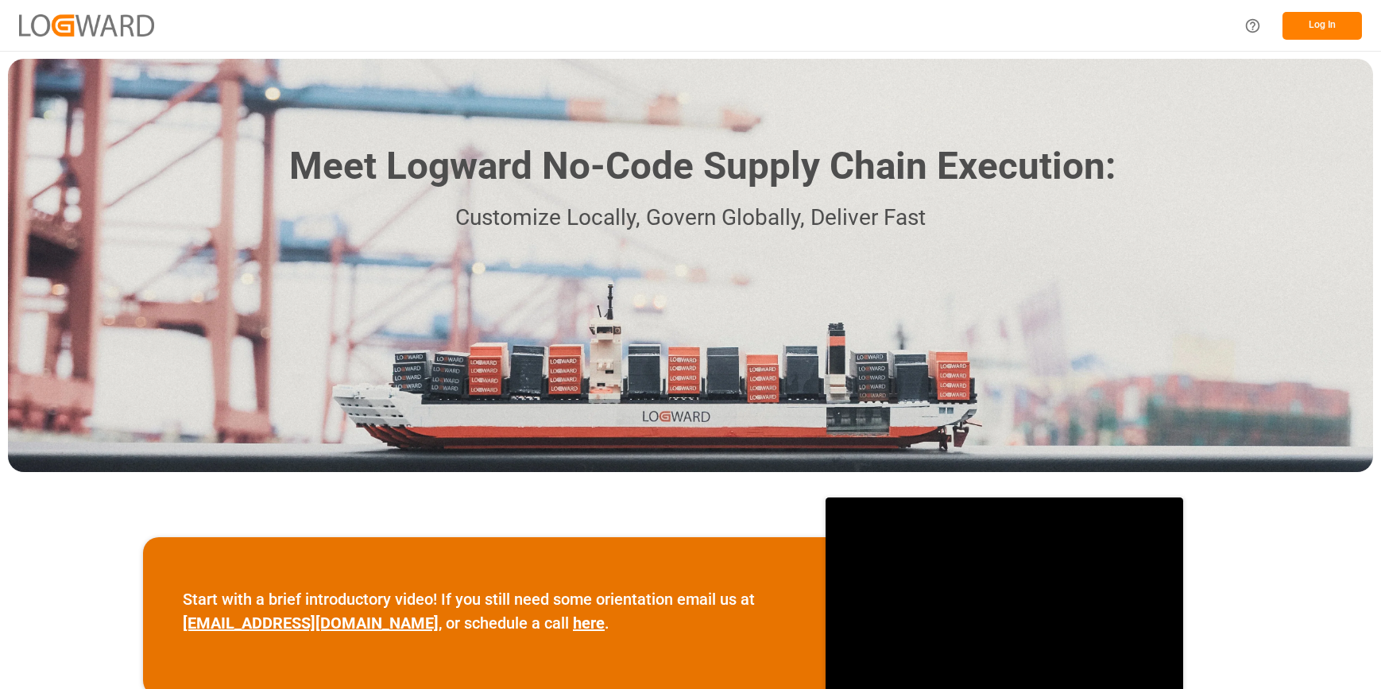 The width and height of the screenshot is (1381, 689). Describe the element at coordinates (87, 25) in the screenshot. I see `img: Logward_new_orange.png` at that location.